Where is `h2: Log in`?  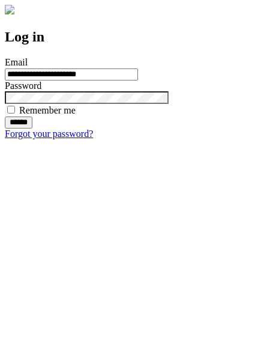
h2: Log in is located at coordinates (135, 37).